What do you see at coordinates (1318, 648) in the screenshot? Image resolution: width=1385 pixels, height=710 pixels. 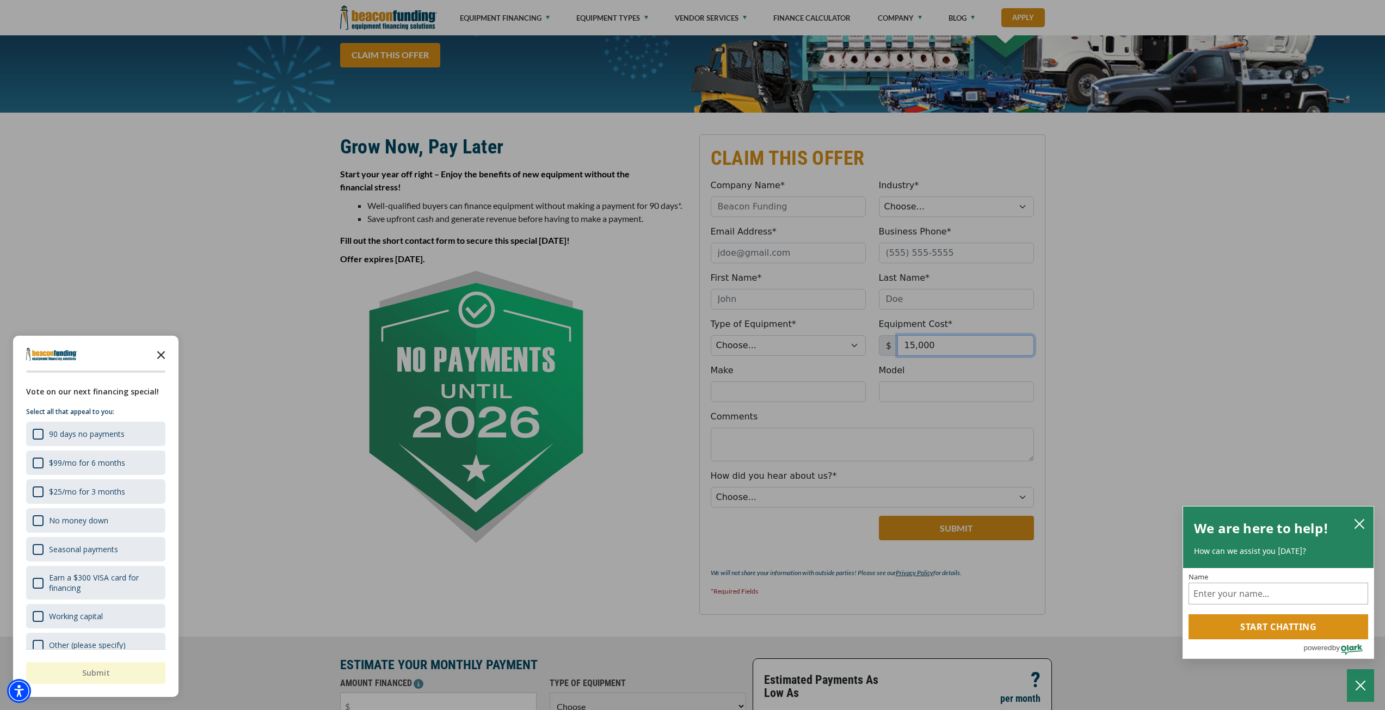 I see `span: powered` at bounding box center [1318, 648].